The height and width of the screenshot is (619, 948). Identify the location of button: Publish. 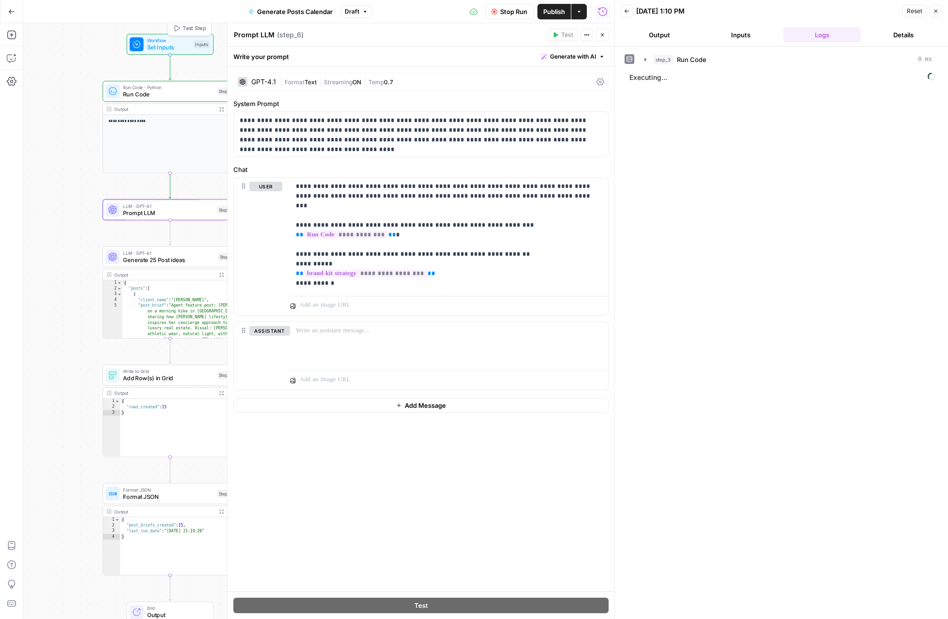
(554, 12).